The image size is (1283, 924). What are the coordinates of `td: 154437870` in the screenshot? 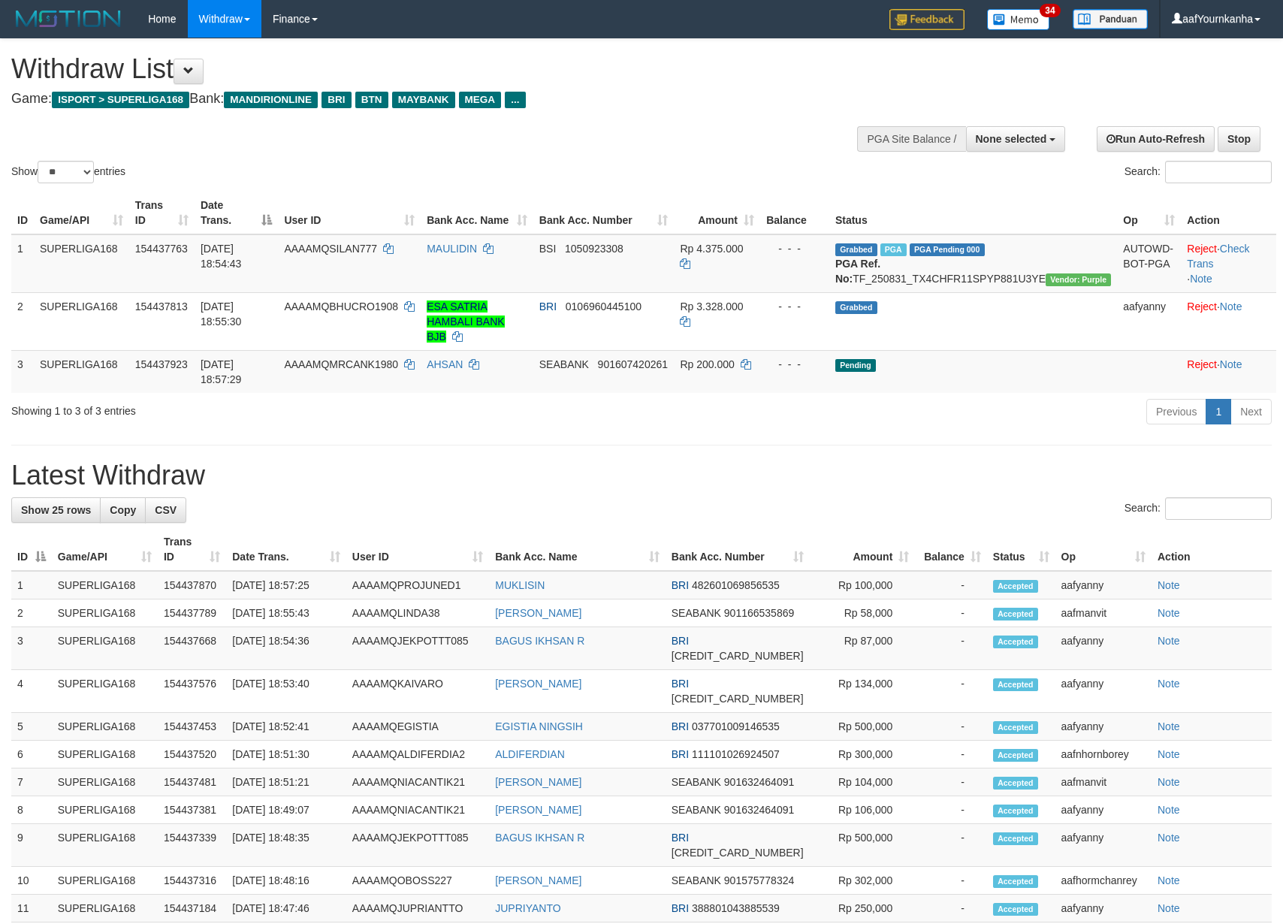 It's located at (192, 585).